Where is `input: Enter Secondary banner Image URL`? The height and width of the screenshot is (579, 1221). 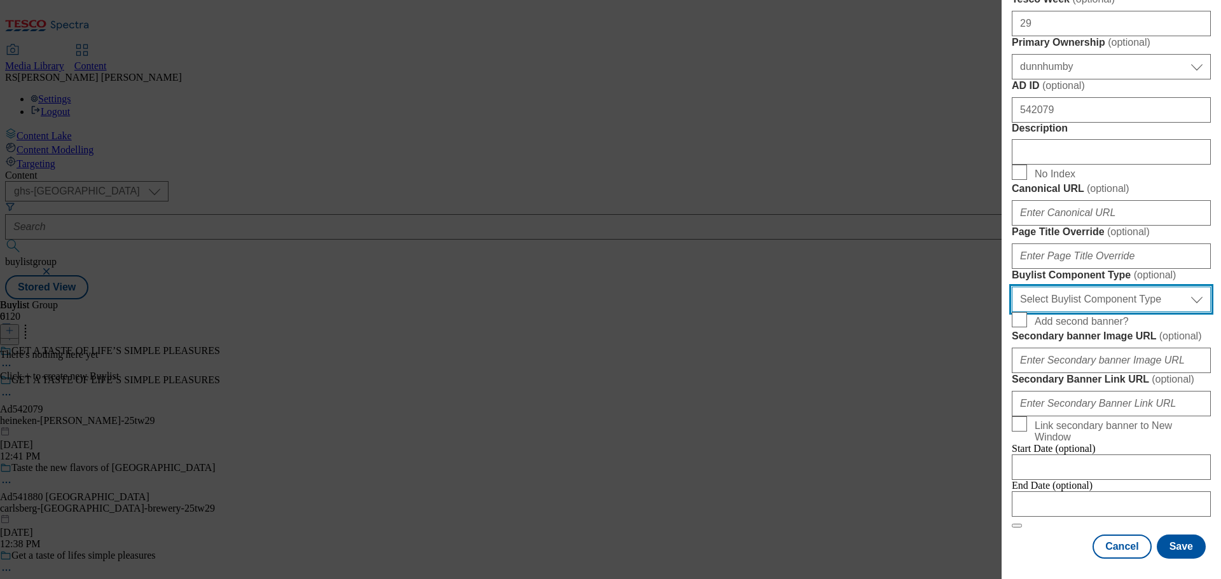 input: Enter Secondary banner Image URL is located at coordinates (1111, 361).